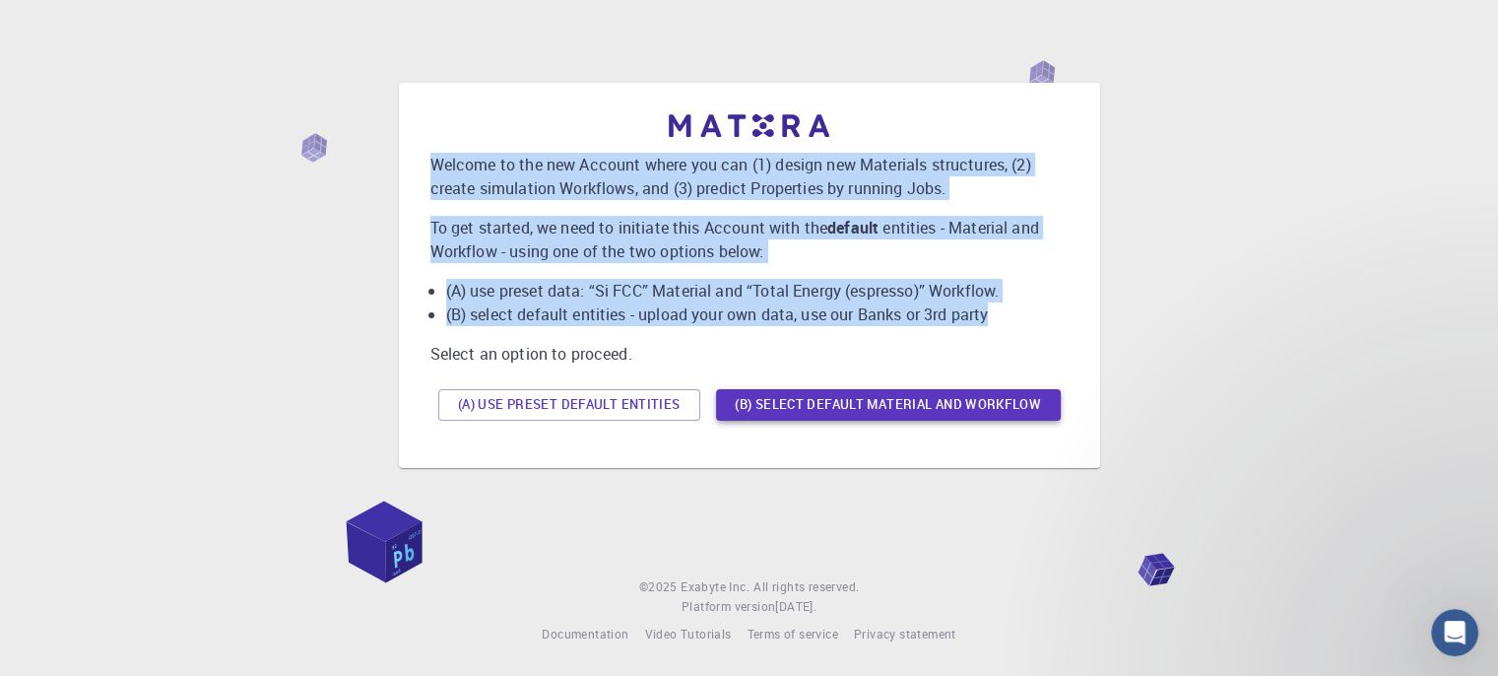  Describe the element at coordinates (750, 239) in the screenshot. I see `p: To get started, we need to initiate this Account with the entities - Material and Workflow - usin...` at that location.